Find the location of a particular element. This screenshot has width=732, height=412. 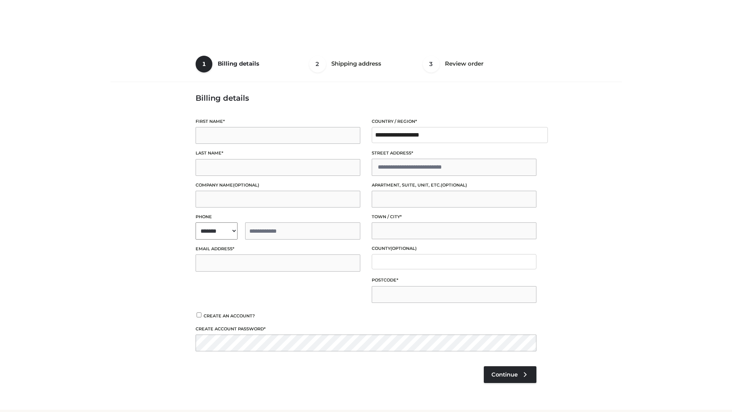

input: Create an account? is located at coordinates (199, 314).